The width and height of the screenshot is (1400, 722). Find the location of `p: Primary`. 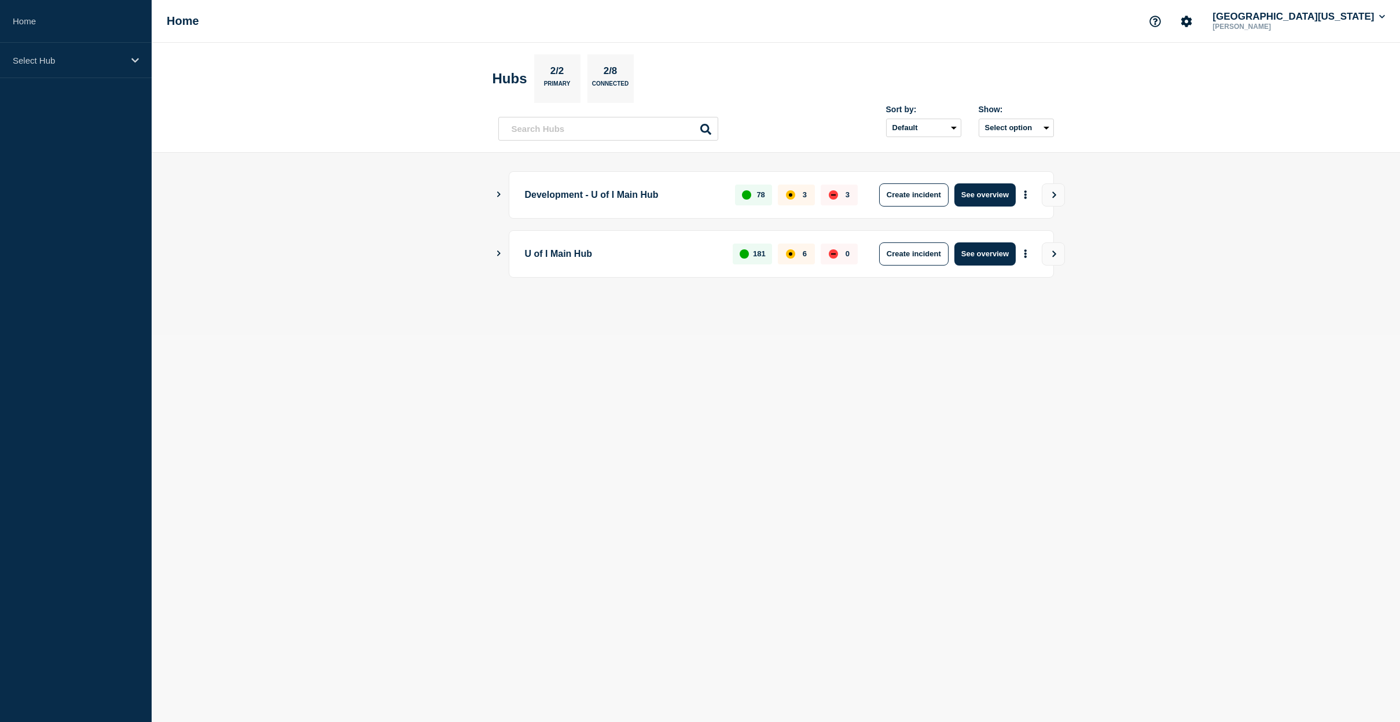

p: Primary is located at coordinates (557, 86).